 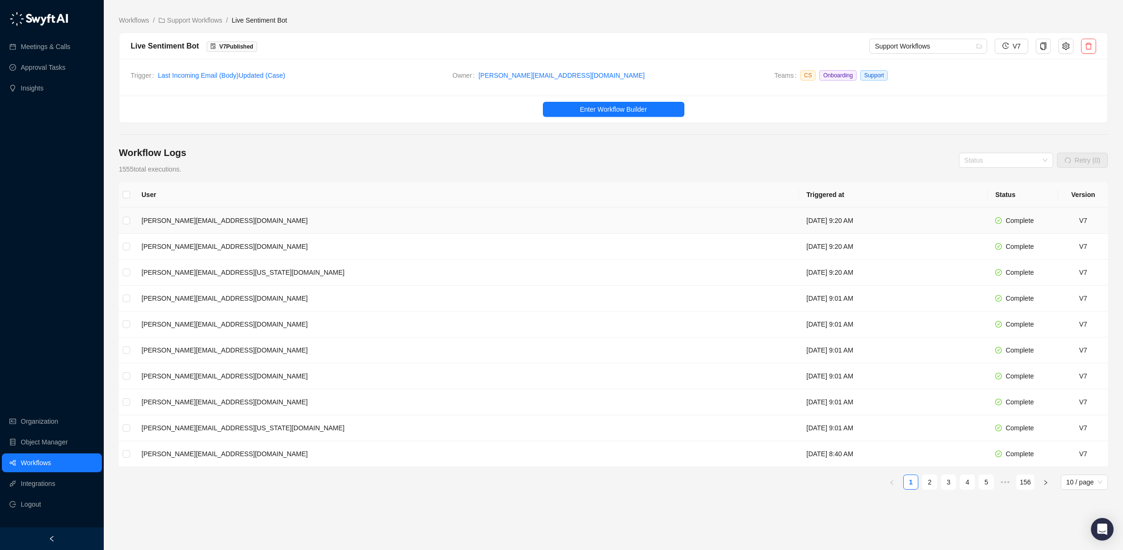 What do you see at coordinates (929, 482) in the screenshot?
I see `a: 2` at bounding box center [929, 482].